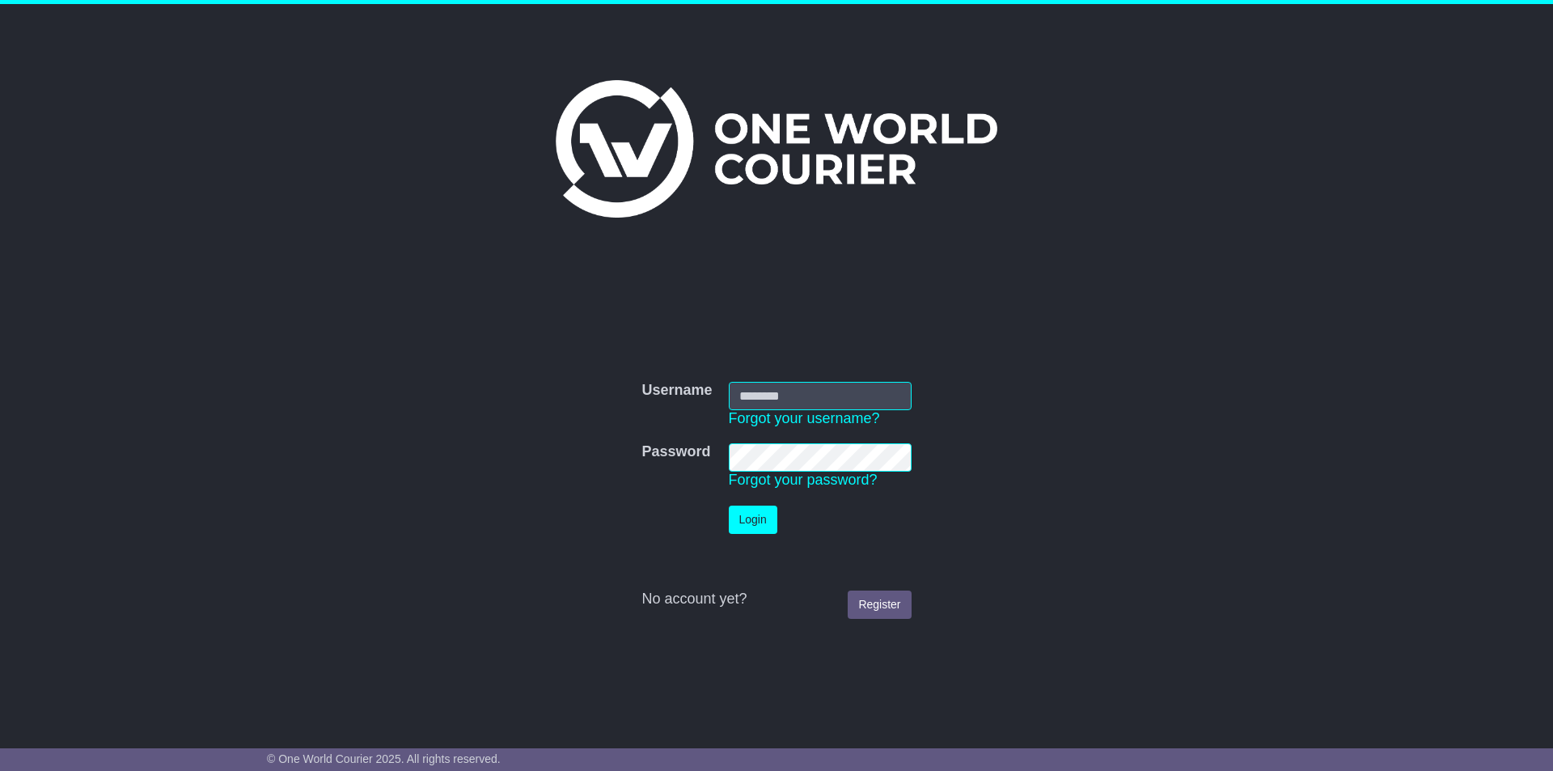 The height and width of the screenshot is (771, 1553). I want to click on button: Login, so click(753, 519).